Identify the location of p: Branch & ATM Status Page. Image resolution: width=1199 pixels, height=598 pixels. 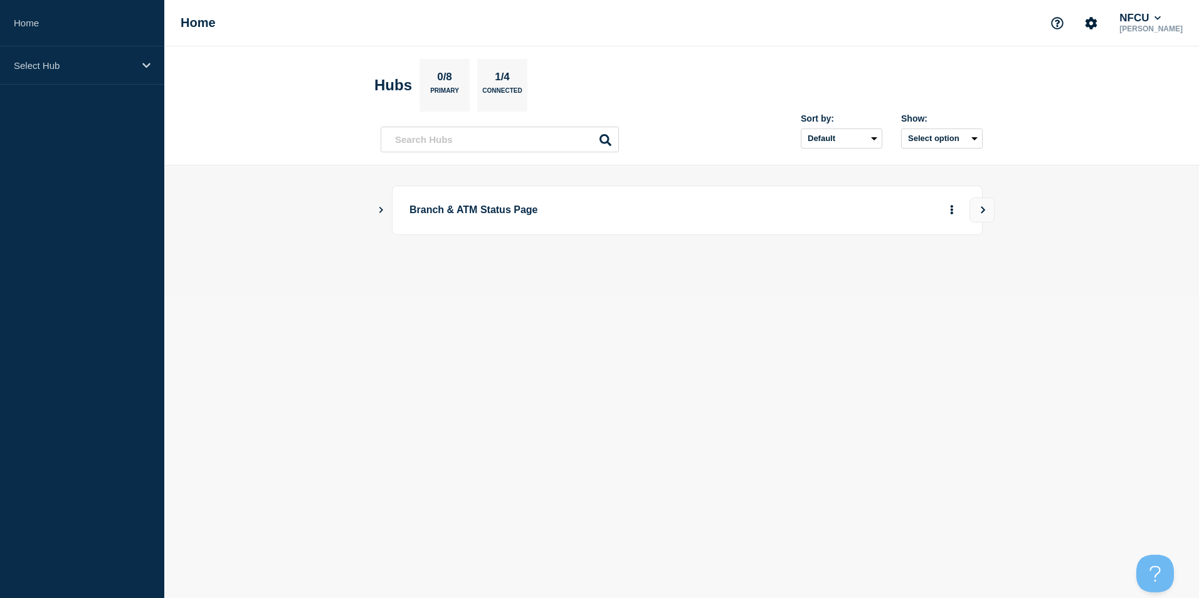
(582, 210).